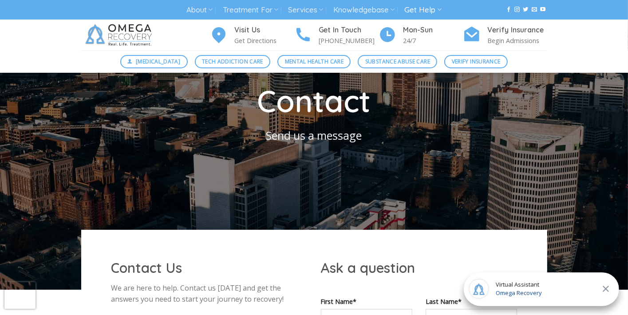  What do you see at coordinates (472, 302) in the screenshot?
I see `label: Last Name*` at bounding box center [472, 302].